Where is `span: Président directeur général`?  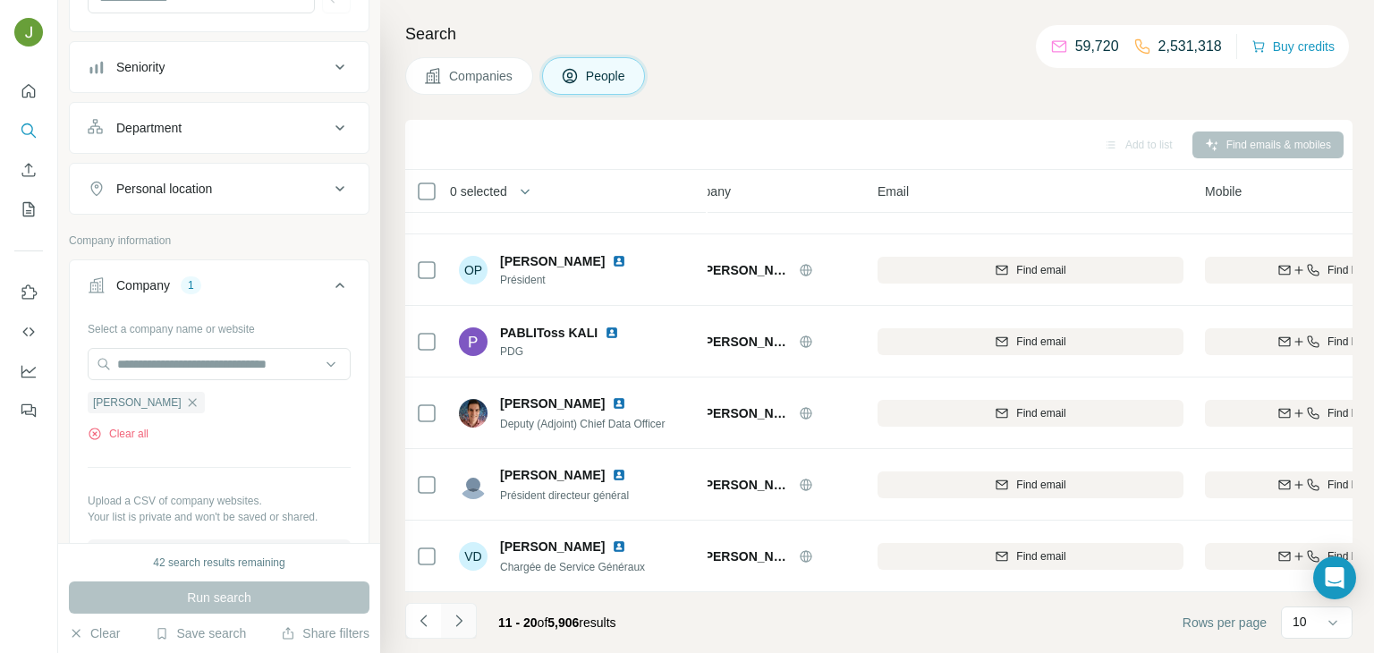 span: Président directeur général is located at coordinates (564, 495).